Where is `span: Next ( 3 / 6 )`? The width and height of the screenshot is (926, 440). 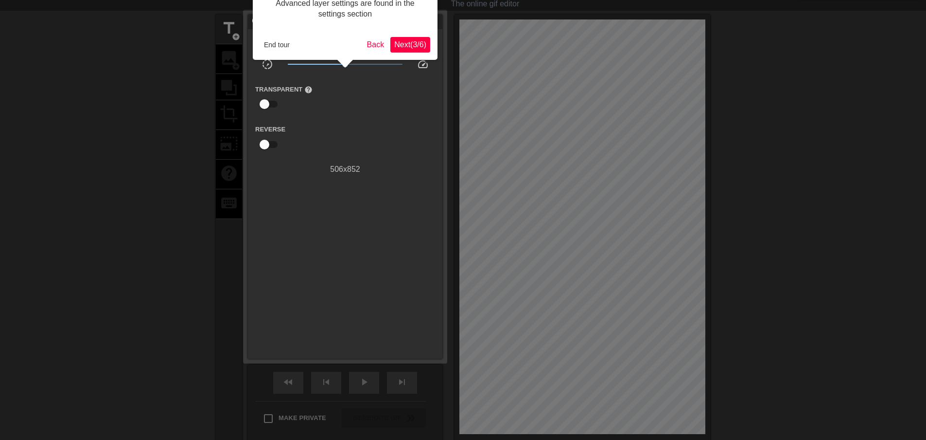
span: Next ( 3 / 6 ) is located at coordinates (410, 44).